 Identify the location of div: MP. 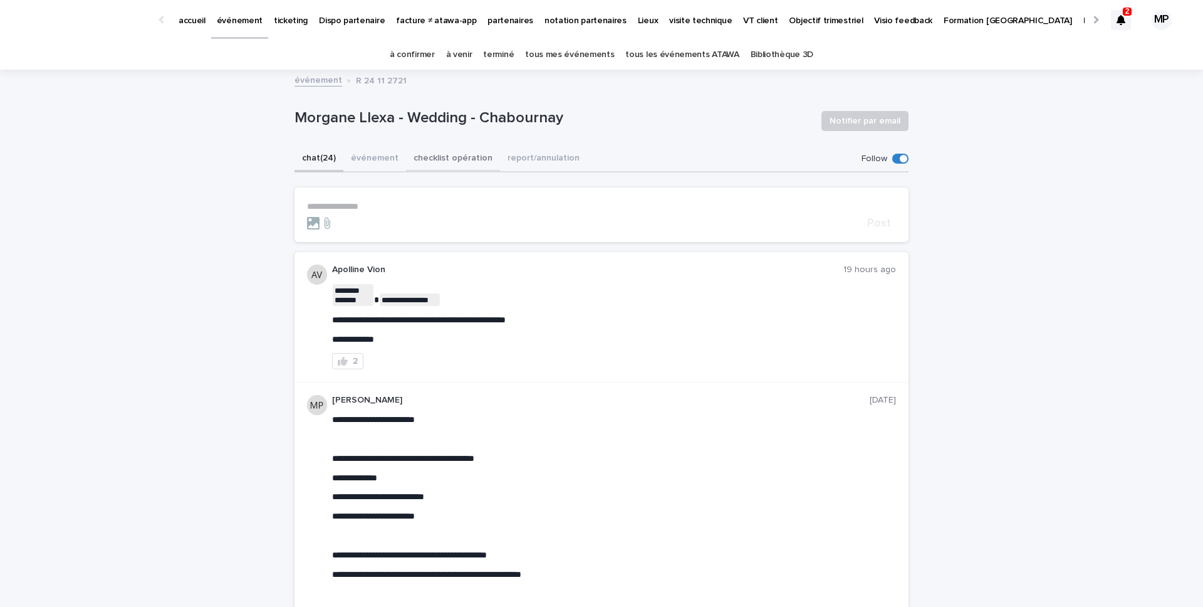
(1162, 20).